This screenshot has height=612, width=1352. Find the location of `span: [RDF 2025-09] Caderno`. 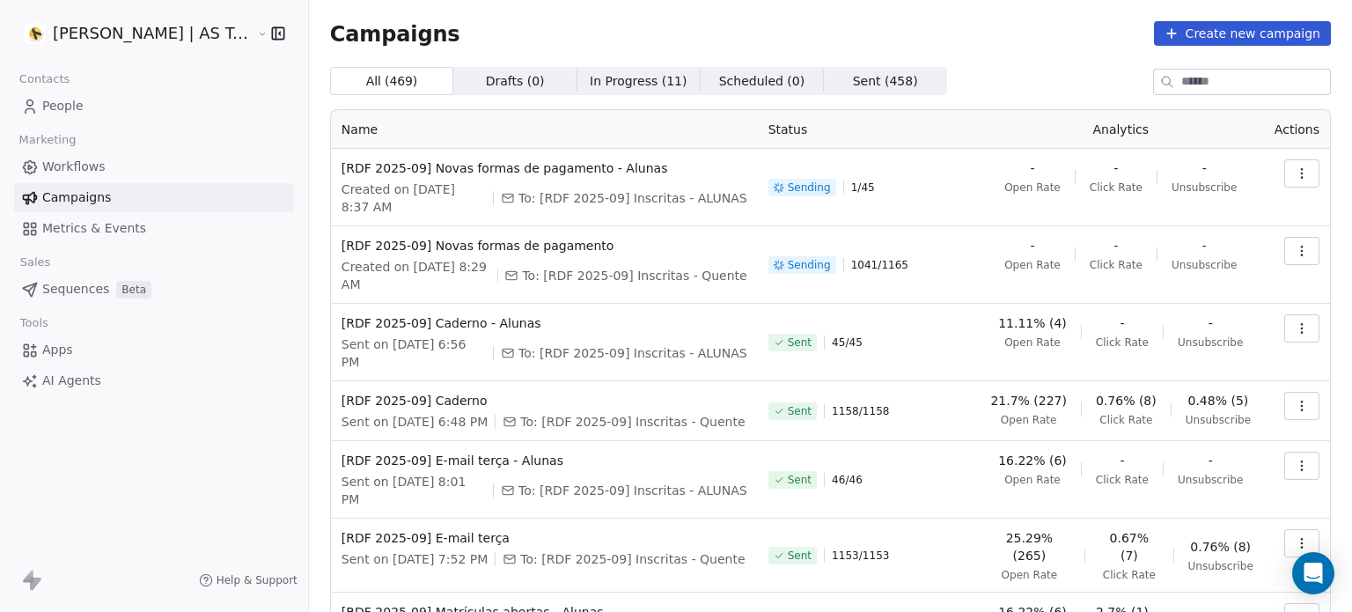

span: [RDF 2025-09] Caderno is located at coordinates (544, 401).